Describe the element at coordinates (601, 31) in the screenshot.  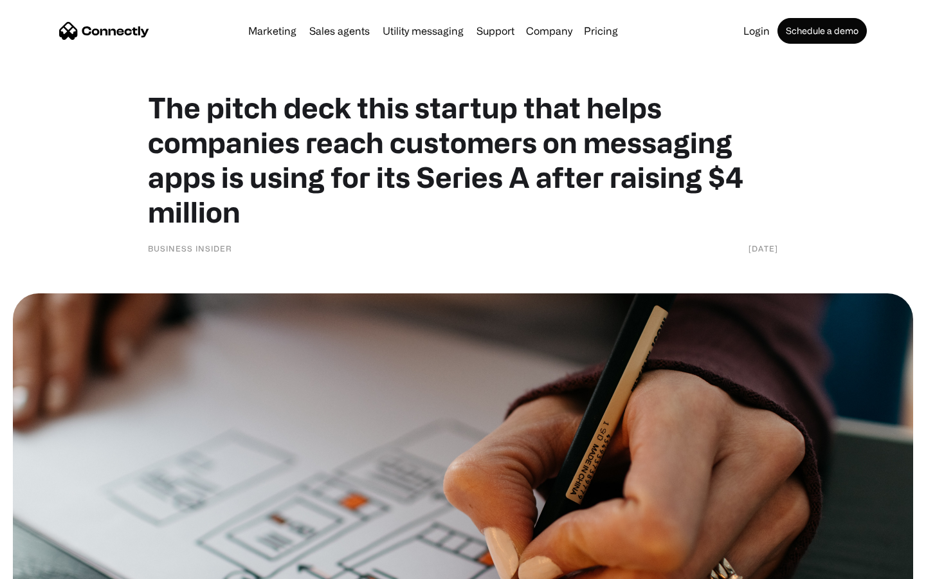
I see `a: Pricing` at that location.